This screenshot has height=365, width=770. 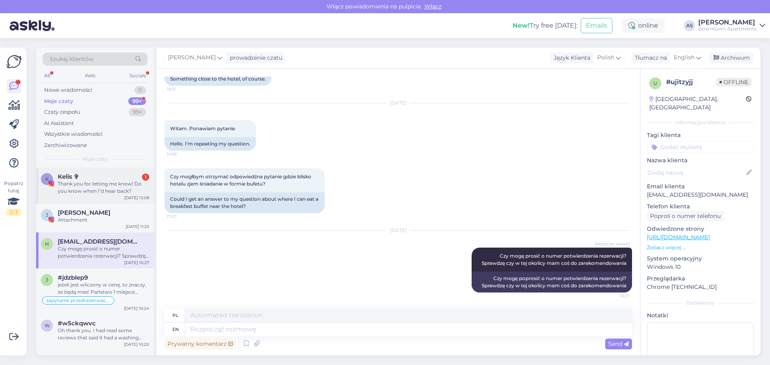 I want to click on div: Czy mogę poprosić o numer potwierdzenia rezerwacji? Sprawdzę czy w tej okolicy mam coś do zarekom..., so click(x=552, y=282).